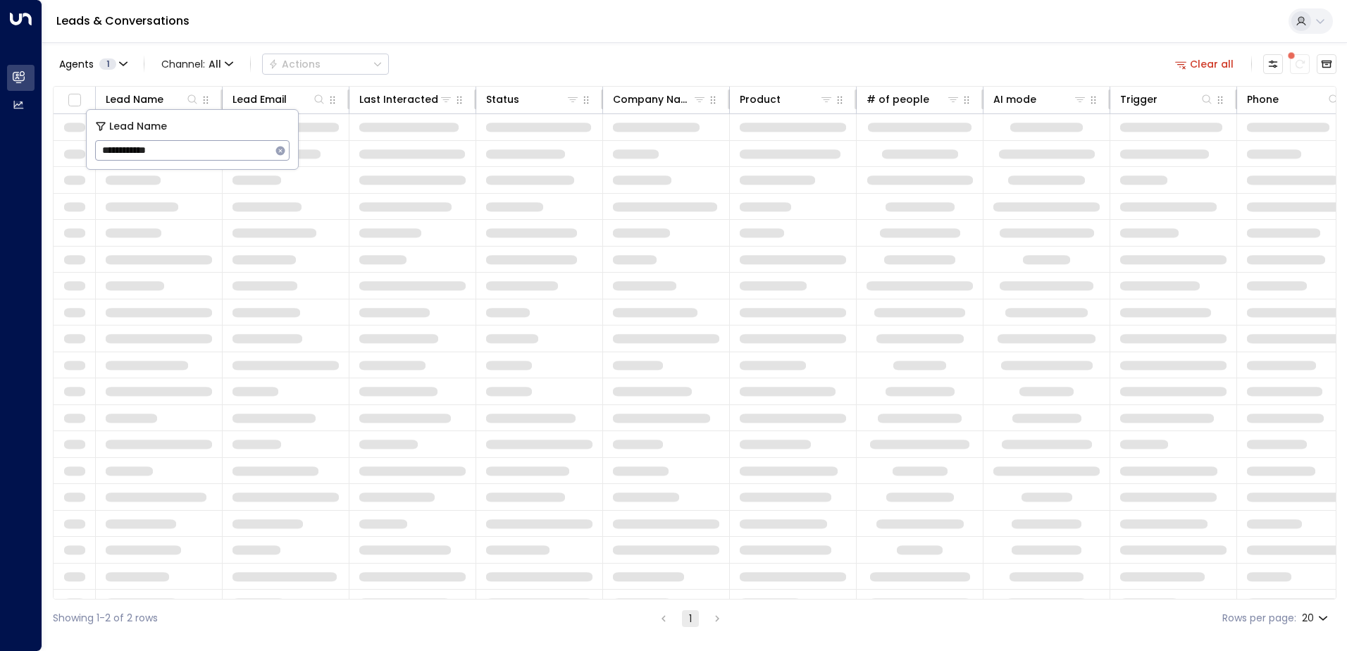 Image resolution: width=1347 pixels, height=651 pixels. I want to click on div: 20, so click(1316, 618).